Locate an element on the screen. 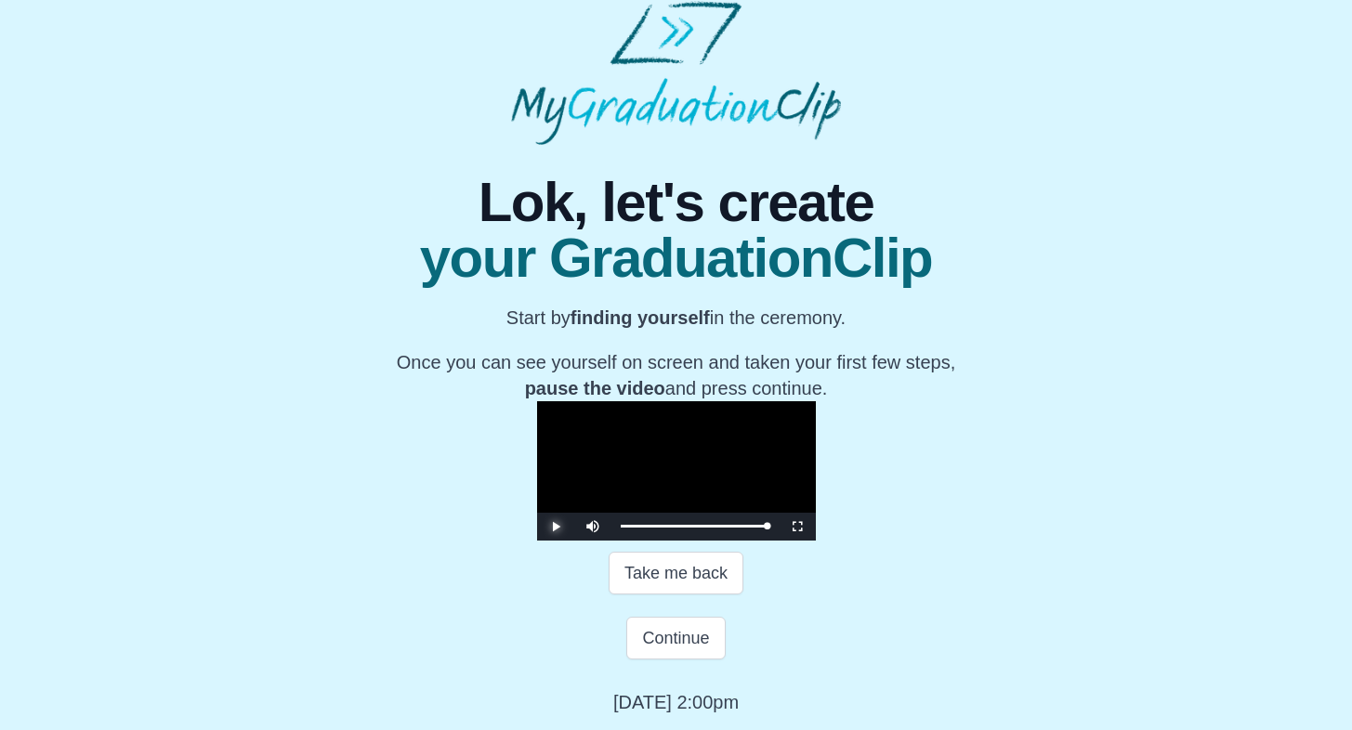 The width and height of the screenshot is (1352, 730). span: your GraduationClip is located at coordinates (676, 258).